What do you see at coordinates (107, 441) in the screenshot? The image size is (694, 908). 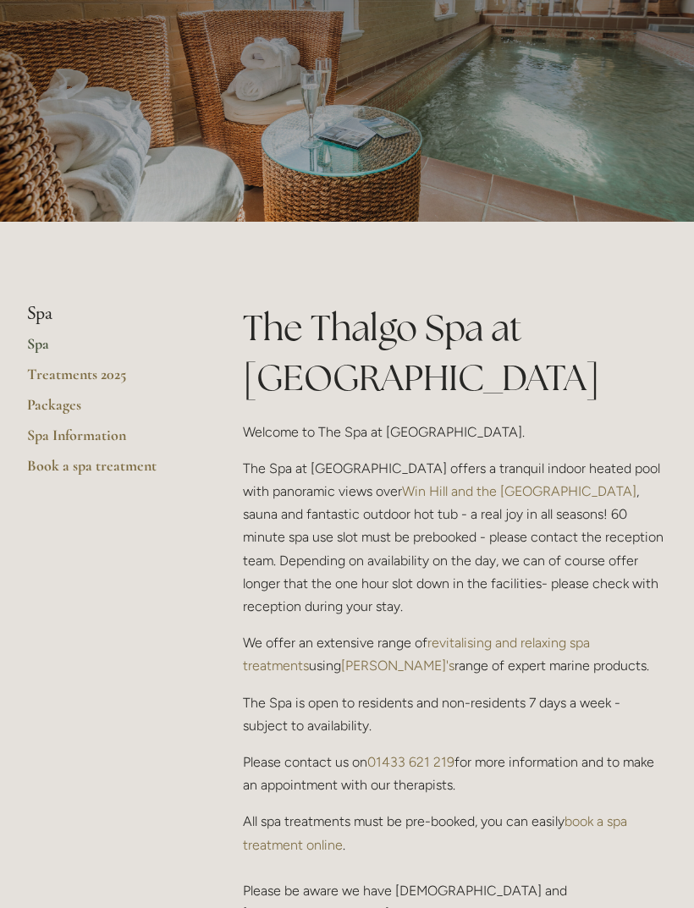 I see `a: Spa Information` at bounding box center [107, 441].